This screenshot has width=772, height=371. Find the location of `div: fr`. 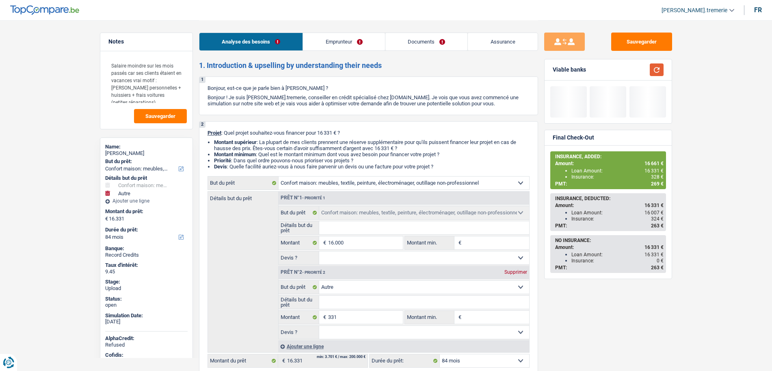

div: fr is located at coordinates (758, 10).